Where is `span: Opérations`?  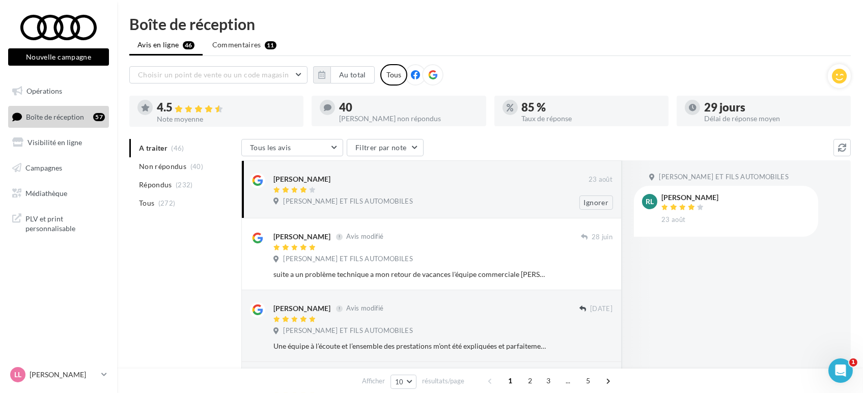
span: Opérations is located at coordinates (44, 91).